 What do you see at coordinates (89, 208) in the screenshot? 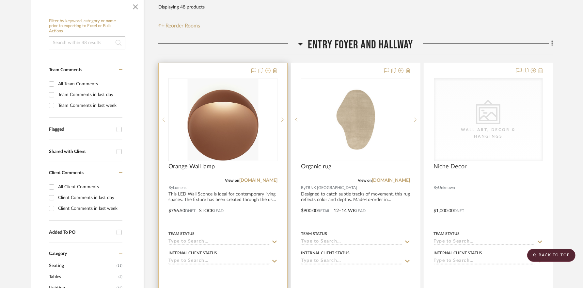
I see `div: Client Comments in last week` at bounding box center [89, 208].